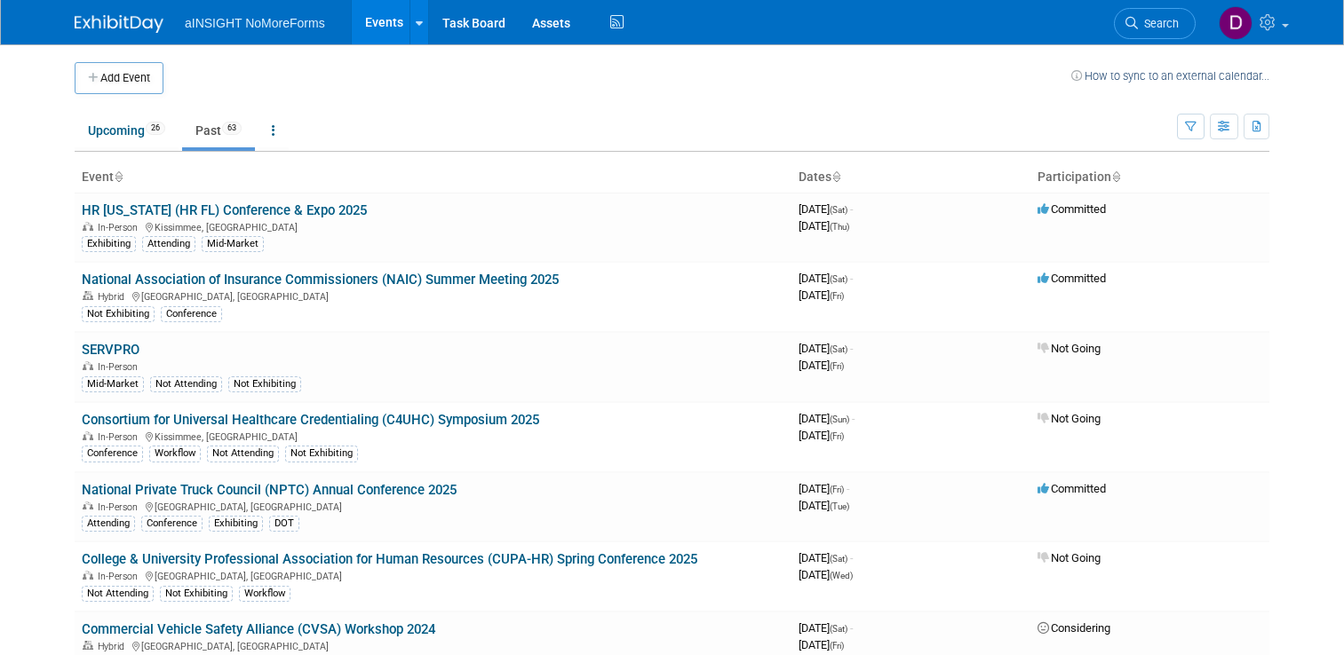 The image size is (1344, 655). Describe the element at coordinates (836, 177) in the screenshot. I see `a: Sort by Start Date` at that location.